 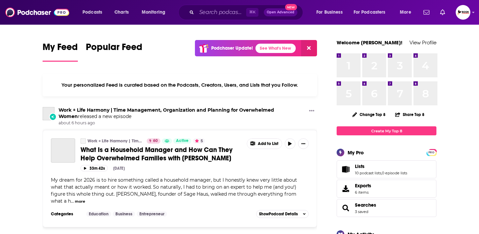 What do you see at coordinates (124, 214) in the screenshot?
I see `a: Business` at bounding box center [124, 214].